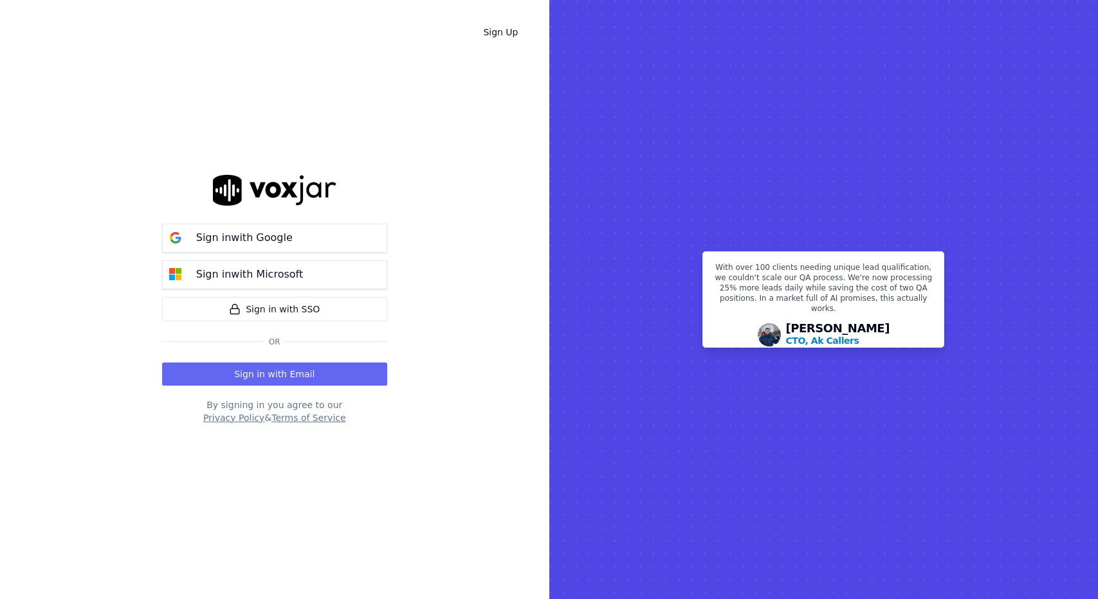 The height and width of the screenshot is (599, 1098). I want to click on button: Sign inwith Microsoft, so click(275, 275).